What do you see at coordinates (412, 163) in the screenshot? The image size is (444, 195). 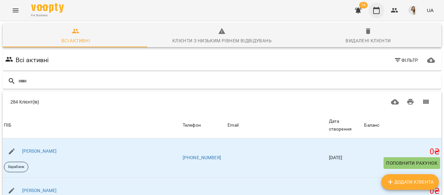 I see `span: Поповнити рахунок` at bounding box center [412, 163].